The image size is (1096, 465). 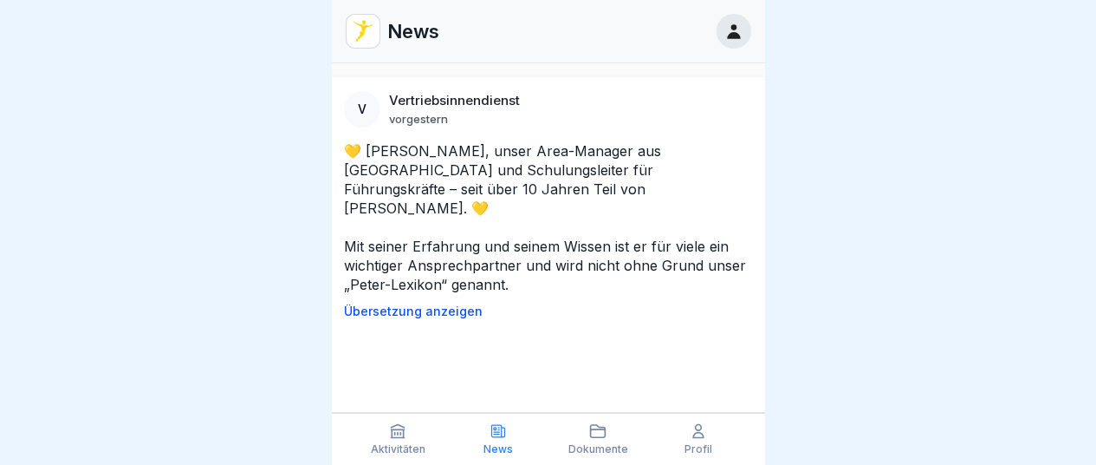 I want to click on p: Profil, so click(x=699, y=449).